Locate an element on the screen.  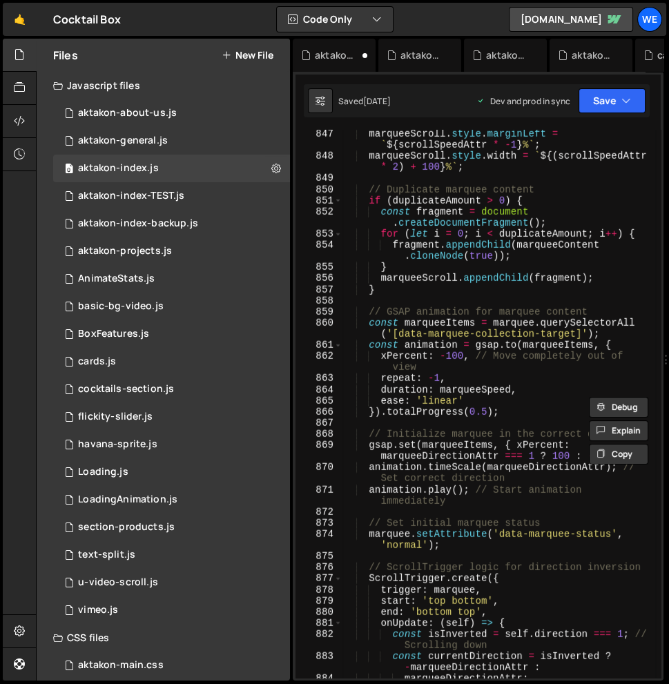
div: 863 is located at coordinates (319, 378).